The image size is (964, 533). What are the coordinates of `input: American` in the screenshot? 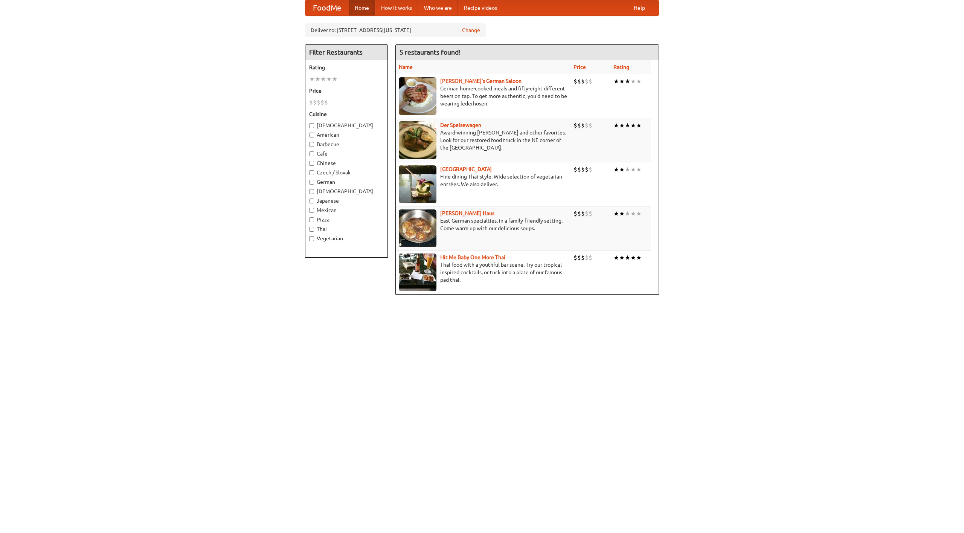 It's located at (312, 135).